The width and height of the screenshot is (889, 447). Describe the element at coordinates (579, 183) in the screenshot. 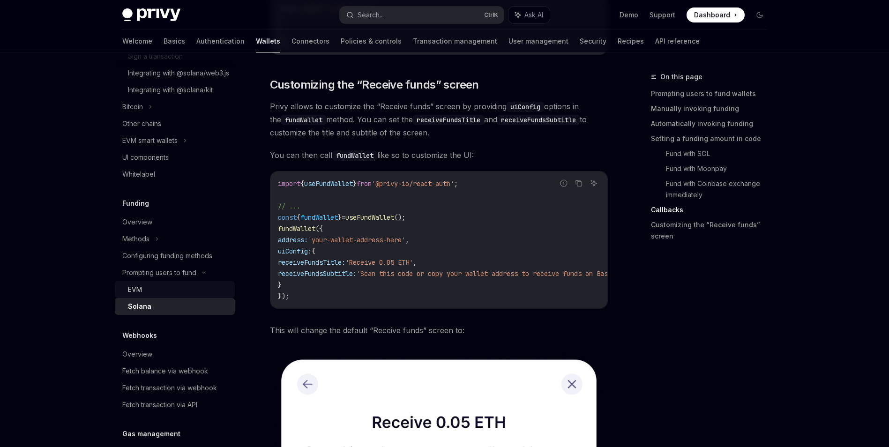

I see `button: Copy the contents from the code block` at that location.